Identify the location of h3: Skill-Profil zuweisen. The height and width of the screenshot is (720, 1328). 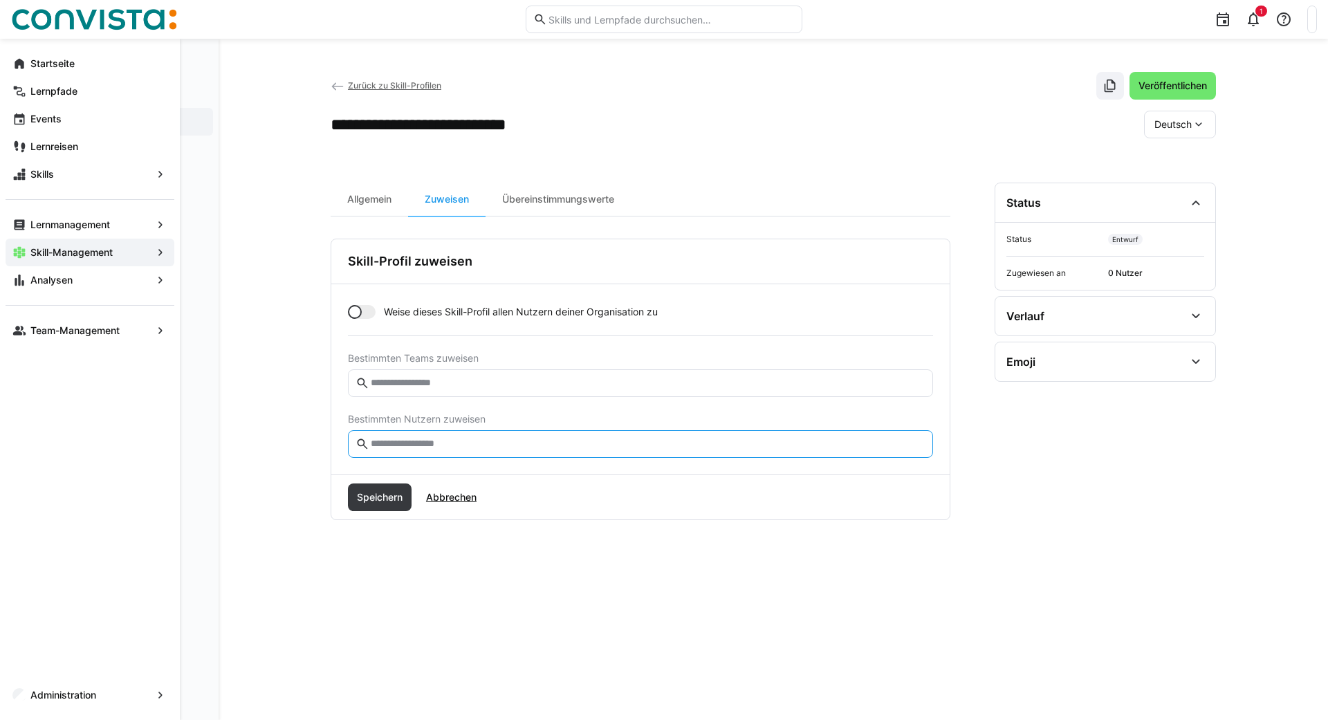
(410, 261).